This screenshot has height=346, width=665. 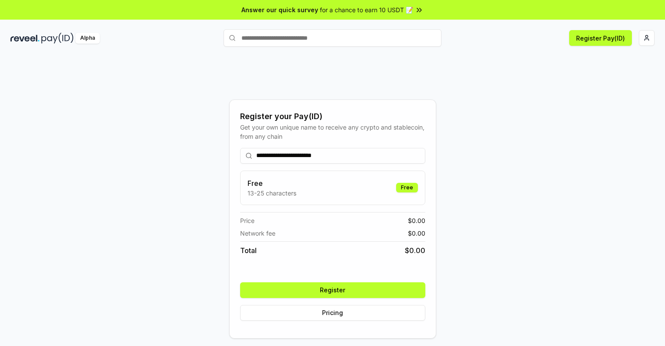 What do you see at coordinates (58, 38) in the screenshot?
I see `img: pay_id` at bounding box center [58, 38].